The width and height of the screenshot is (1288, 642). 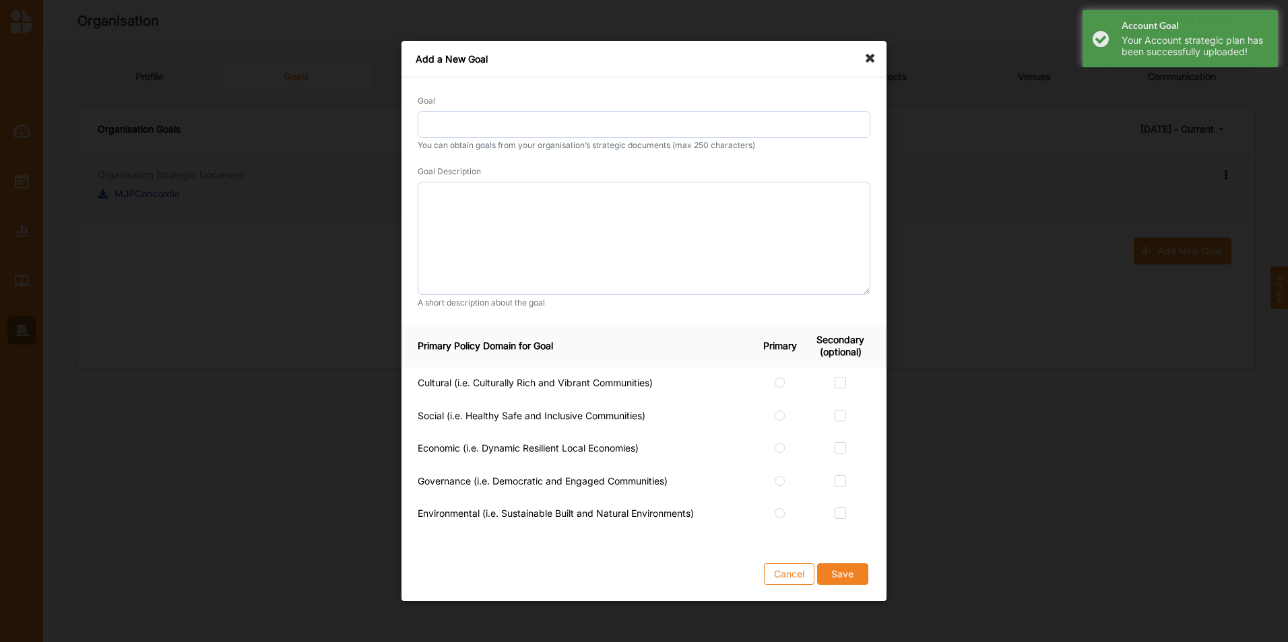 What do you see at coordinates (789, 574) in the screenshot?
I see `button: Cancel` at bounding box center [789, 574].